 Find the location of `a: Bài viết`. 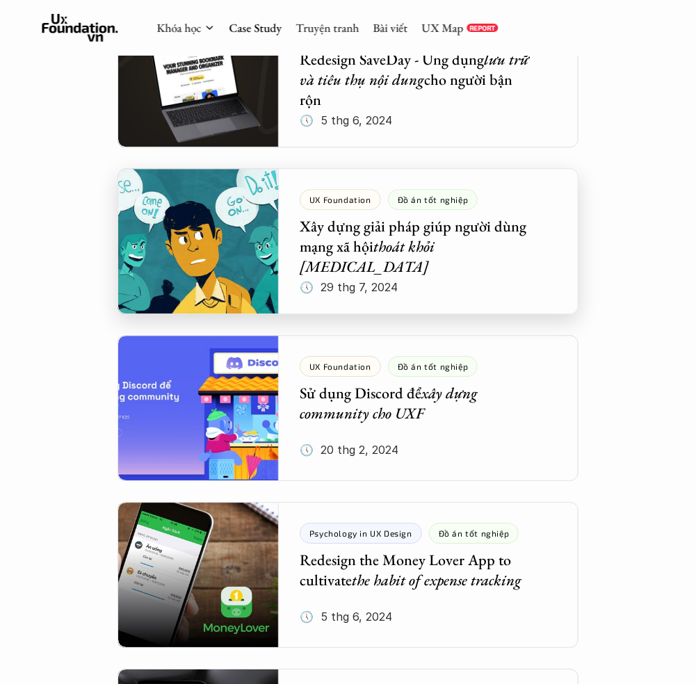

a: Bài viết is located at coordinates (390, 28).